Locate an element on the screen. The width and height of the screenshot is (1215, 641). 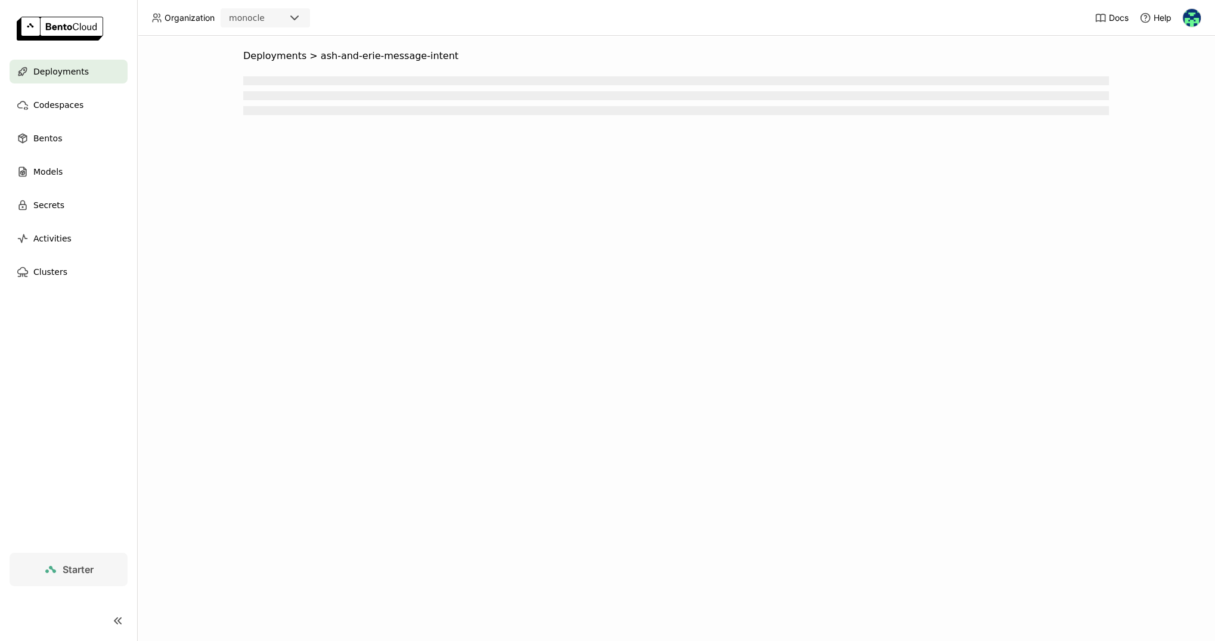
span: Models is located at coordinates (48, 172).